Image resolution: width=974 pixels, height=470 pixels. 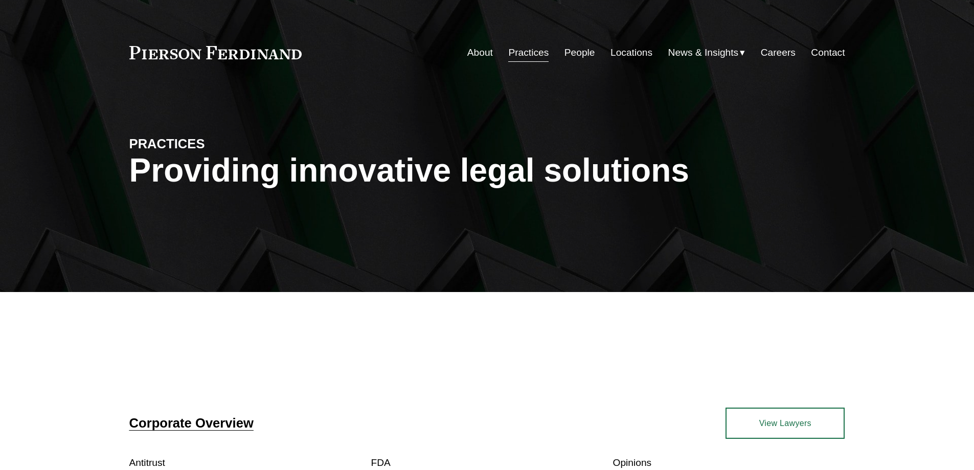 I want to click on h4: PRACTICES, so click(x=219, y=144).